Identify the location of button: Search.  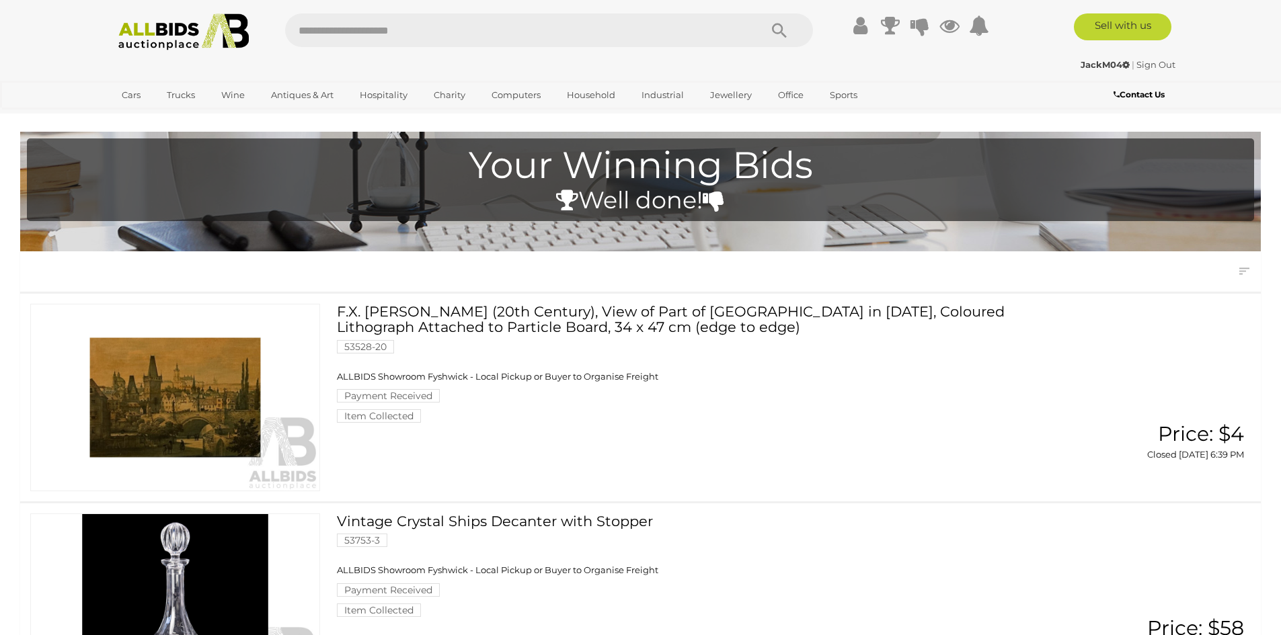
(779, 30).